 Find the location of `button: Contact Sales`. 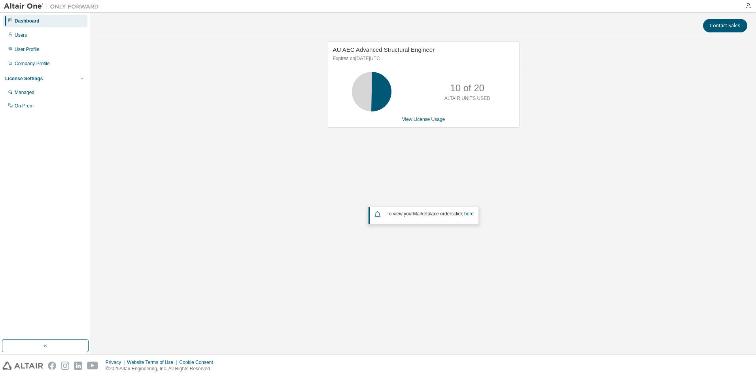

button: Contact Sales is located at coordinates (725, 26).